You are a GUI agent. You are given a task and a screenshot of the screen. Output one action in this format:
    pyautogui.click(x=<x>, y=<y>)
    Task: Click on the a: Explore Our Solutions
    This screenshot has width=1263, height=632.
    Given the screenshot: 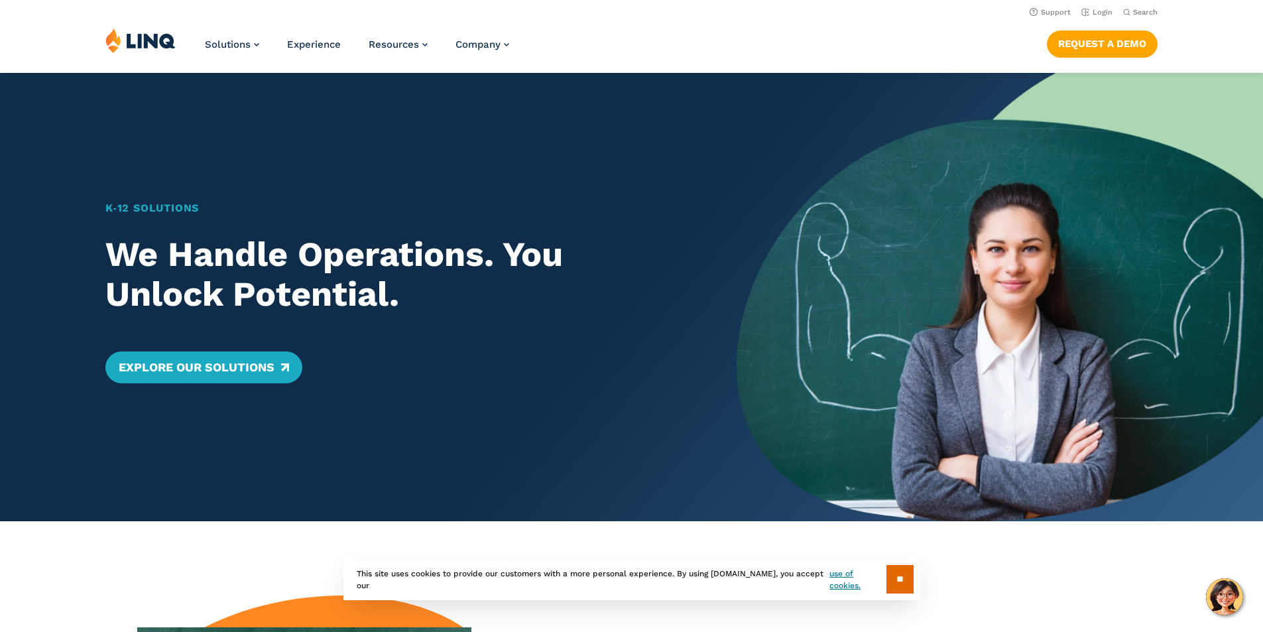 What is the action you would take?
    pyautogui.click(x=203, y=367)
    